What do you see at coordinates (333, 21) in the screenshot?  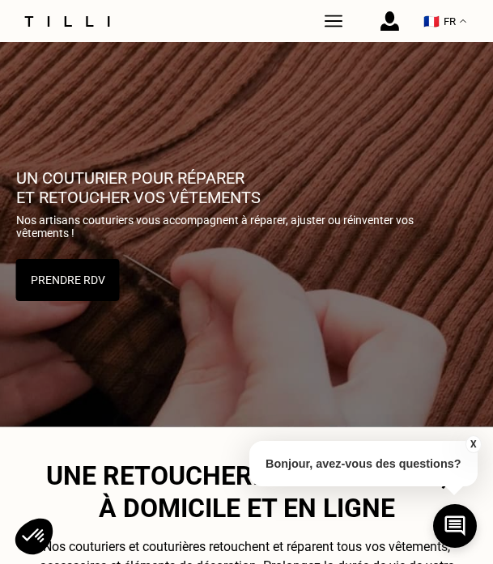 I see `img: Tilli couturière Paris` at bounding box center [333, 21].